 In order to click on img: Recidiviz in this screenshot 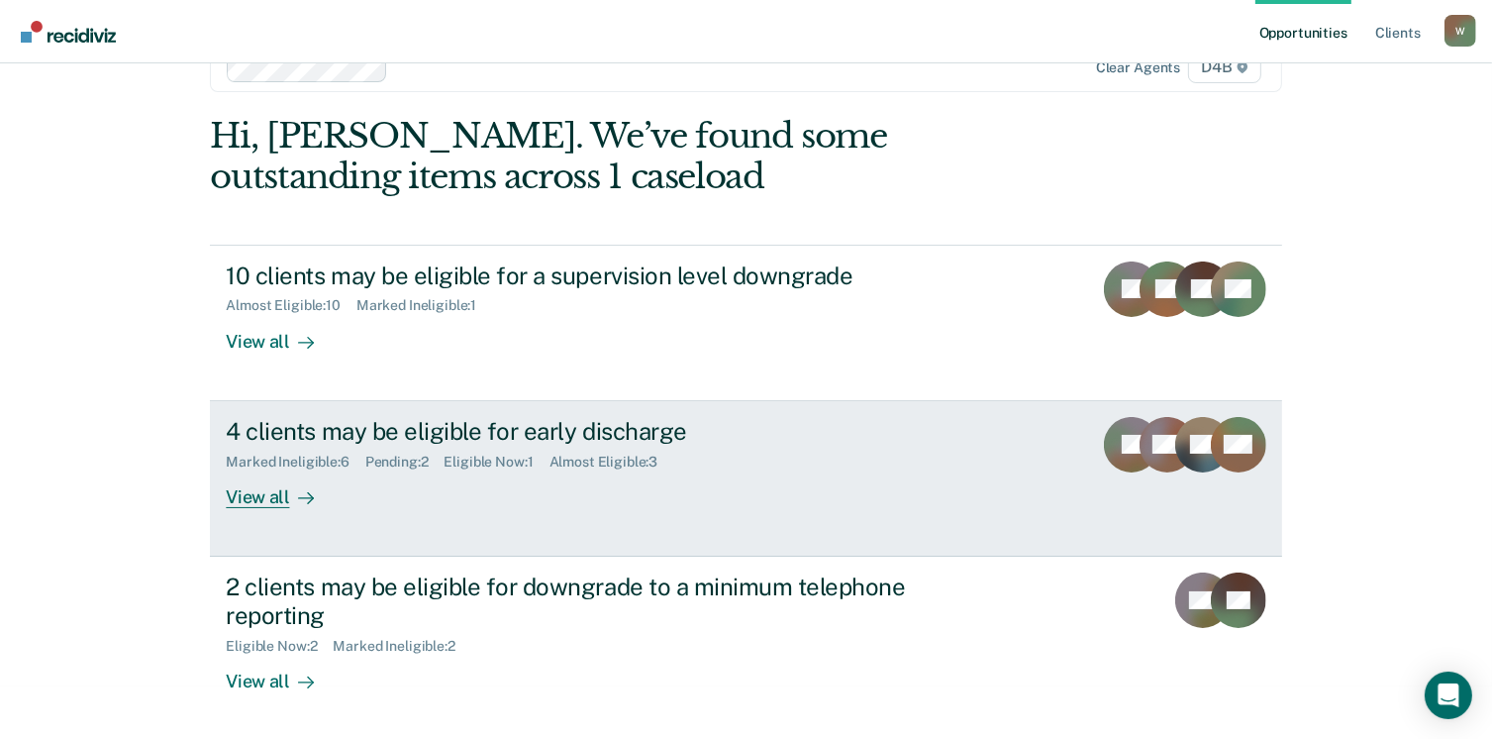, I will do `click(68, 32)`.